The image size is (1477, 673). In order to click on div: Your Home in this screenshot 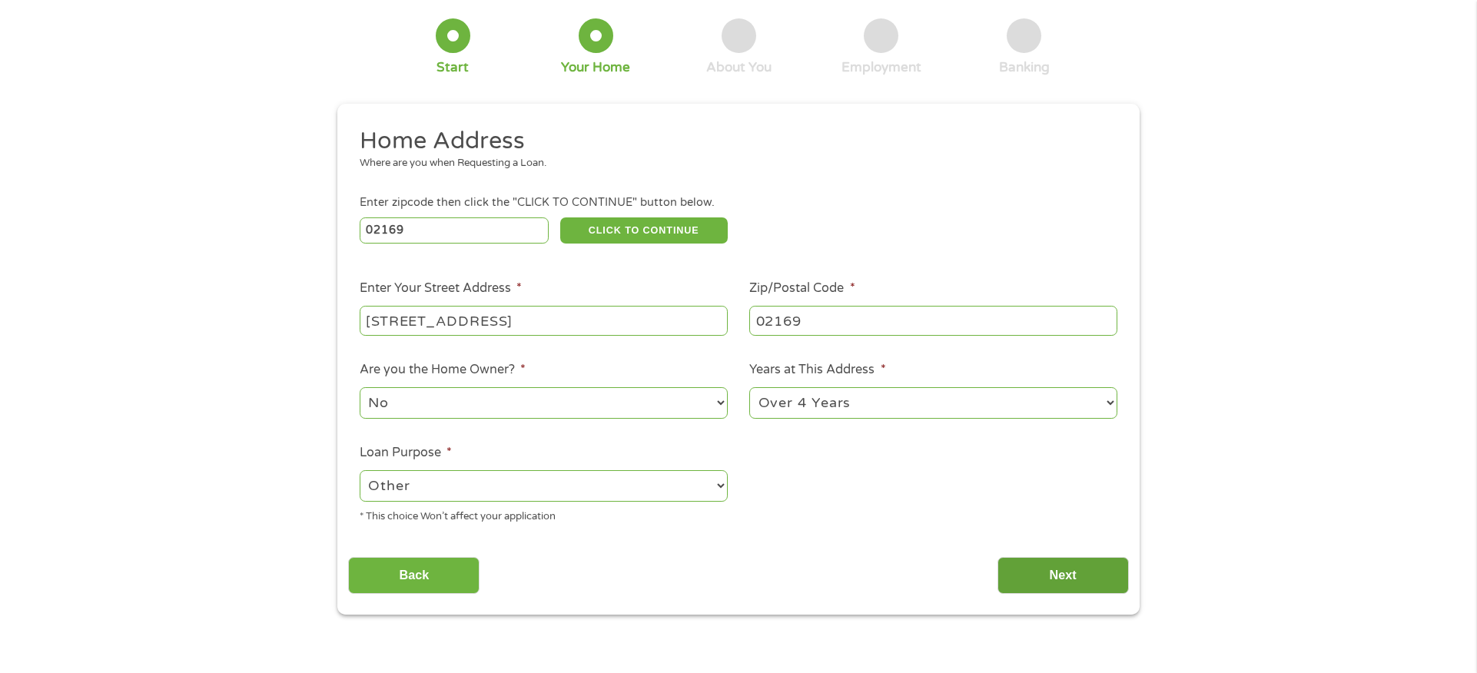, I will do `click(595, 68)`.